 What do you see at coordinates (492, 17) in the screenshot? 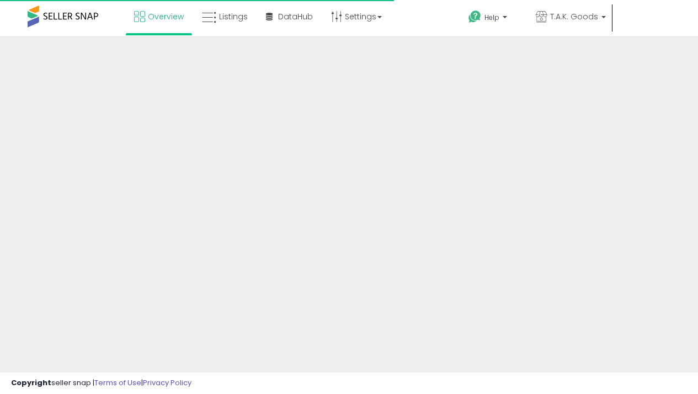
I see `span: Help` at bounding box center [492, 17].